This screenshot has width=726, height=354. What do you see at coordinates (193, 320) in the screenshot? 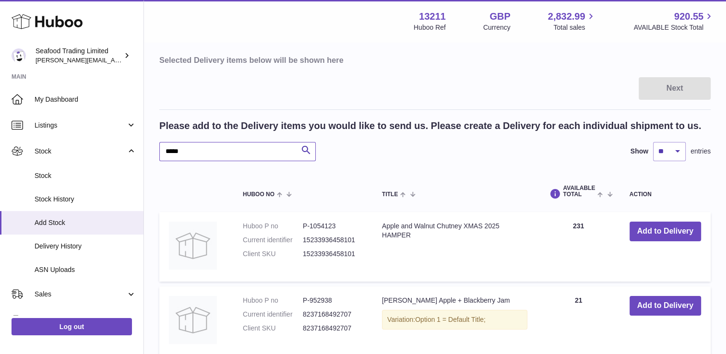
I see `img: Rick Stein Apple + Blackberry Jam` at bounding box center [193, 320].